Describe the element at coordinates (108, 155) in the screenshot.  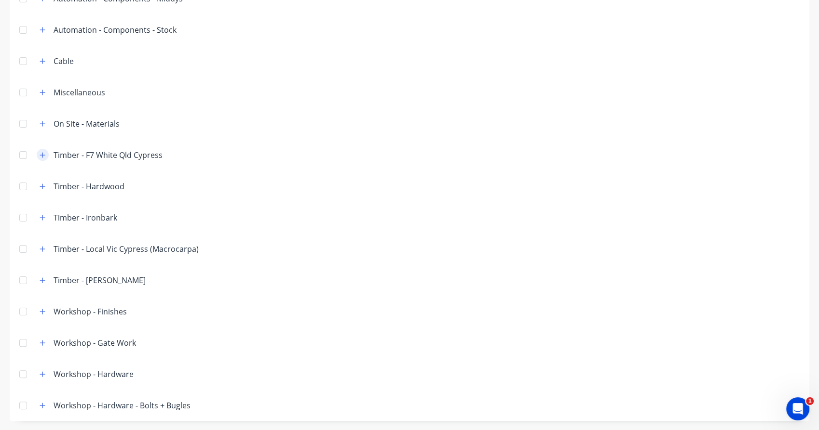
I see `div: Timber - F7 White Qld Cypress` at that location.